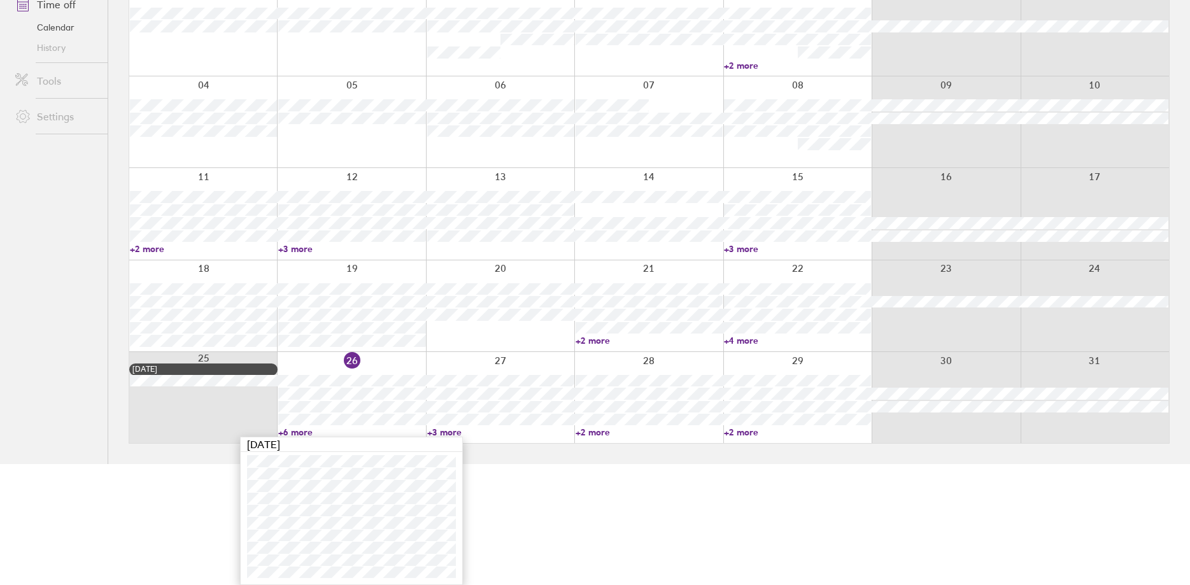 This screenshot has width=1190, height=585. Describe the element at coordinates (56, 27) in the screenshot. I see `a: Calendar` at that location.